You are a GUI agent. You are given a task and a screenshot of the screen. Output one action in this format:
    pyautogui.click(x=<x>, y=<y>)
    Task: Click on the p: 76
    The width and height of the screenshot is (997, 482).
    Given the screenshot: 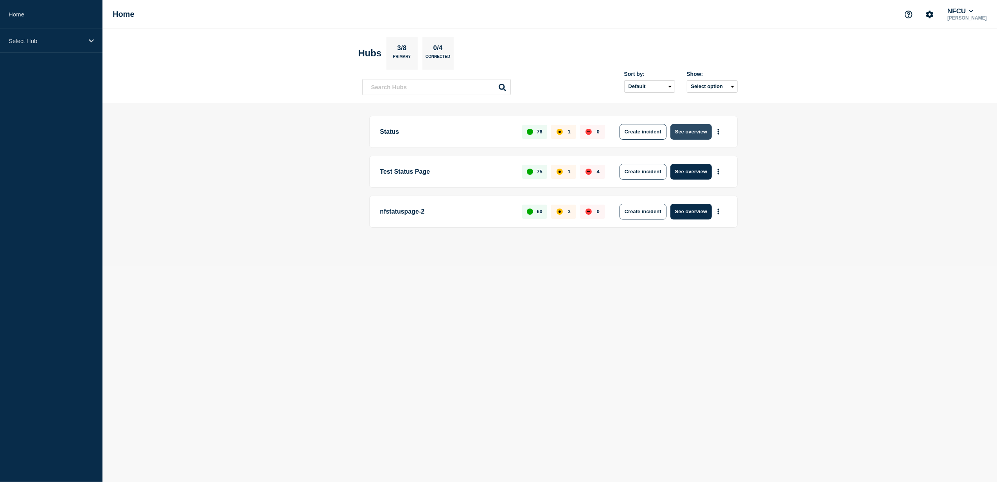 What is the action you would take?
    pyautogui.click(x=539, y=131)
    